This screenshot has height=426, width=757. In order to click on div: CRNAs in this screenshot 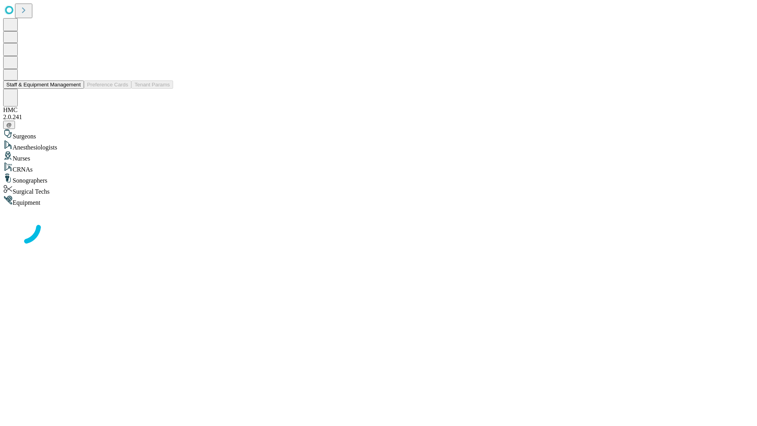, I will do `click(379, 168)`.